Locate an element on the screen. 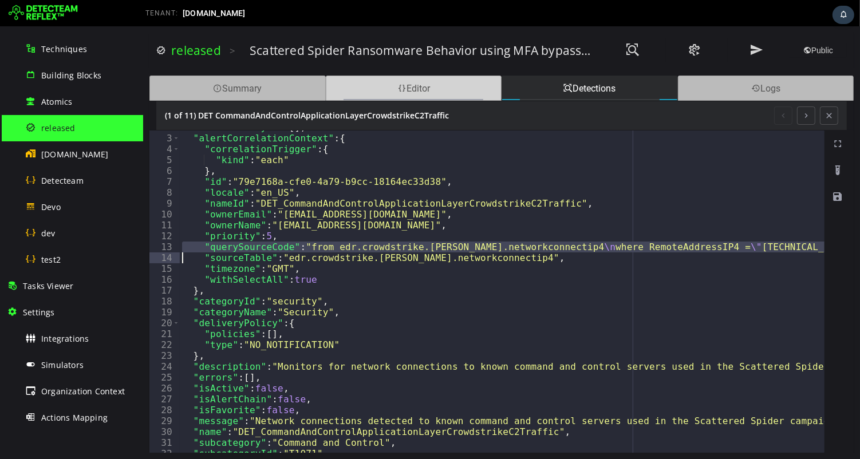 This screenshot has height=459, width=860. div: 14 is located at coordinates (21, 231).